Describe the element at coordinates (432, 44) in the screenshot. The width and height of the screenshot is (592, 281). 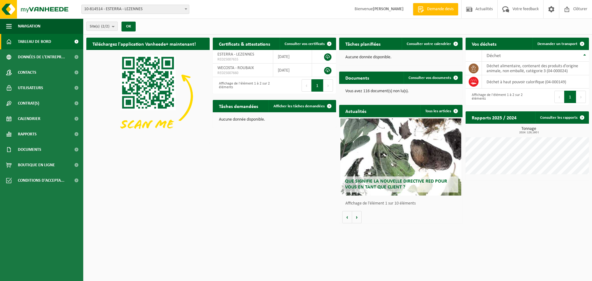
I see `a: Consulter votre calendrier` at that location.